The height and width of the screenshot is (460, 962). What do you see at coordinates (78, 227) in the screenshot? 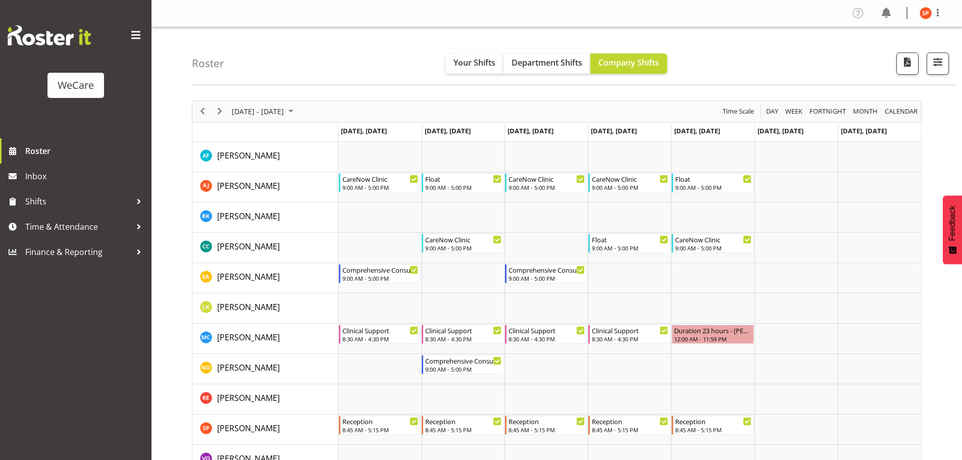
I see `span: Time & Attendance` at bounding box center [78, 227].